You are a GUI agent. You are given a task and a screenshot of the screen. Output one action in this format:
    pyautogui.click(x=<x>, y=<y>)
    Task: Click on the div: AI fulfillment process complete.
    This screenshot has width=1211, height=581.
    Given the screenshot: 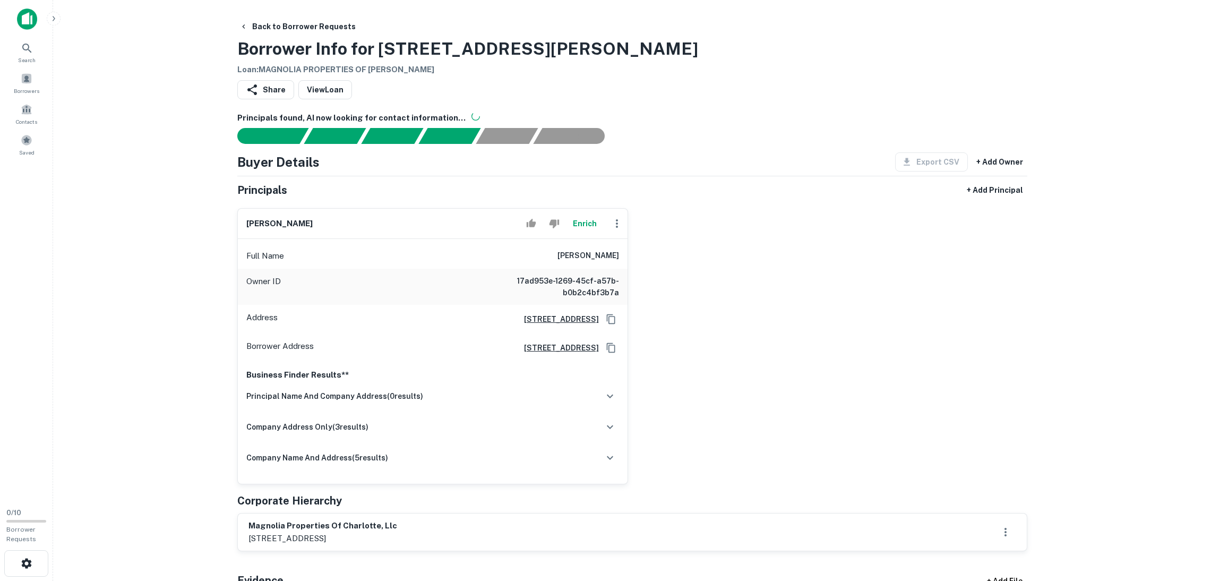 What is the action you would take?
    pyautogui.click(x=575, y=136)
    